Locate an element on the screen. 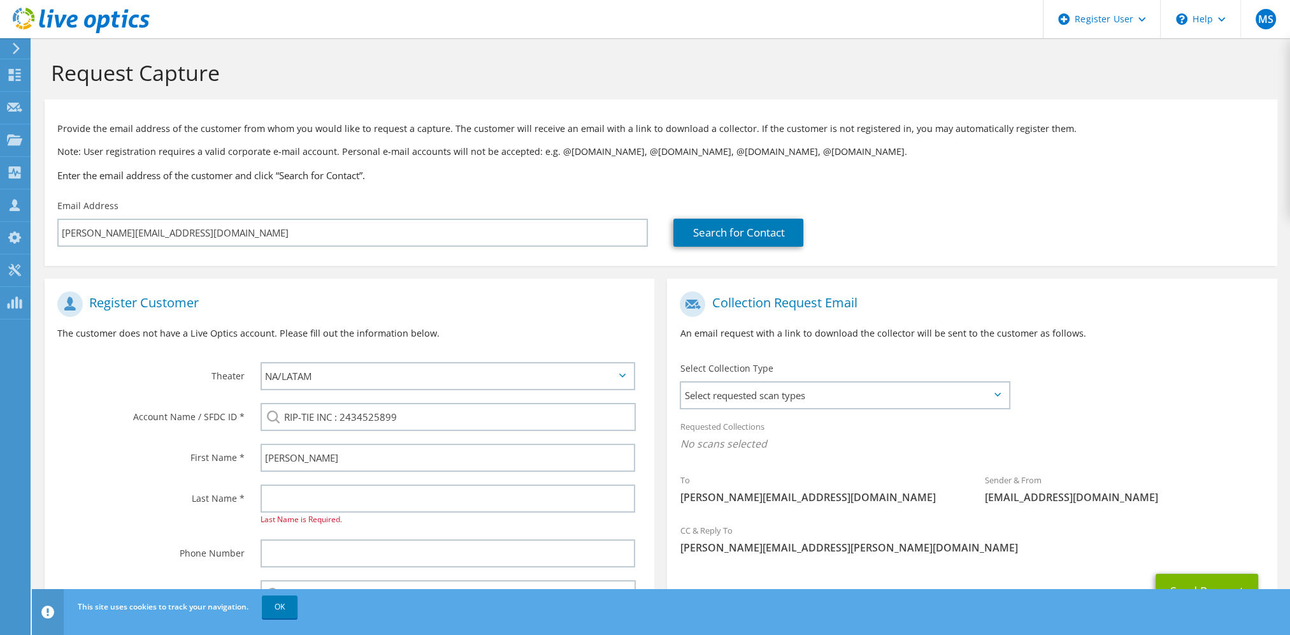 This screenshot has height=635, width=1290. h1: Collection Request Email is located at coordinates (969, 304).